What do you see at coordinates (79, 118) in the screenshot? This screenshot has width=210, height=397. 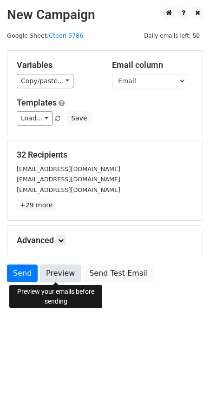 I see `button: Save` at bounding box center [79, 118].